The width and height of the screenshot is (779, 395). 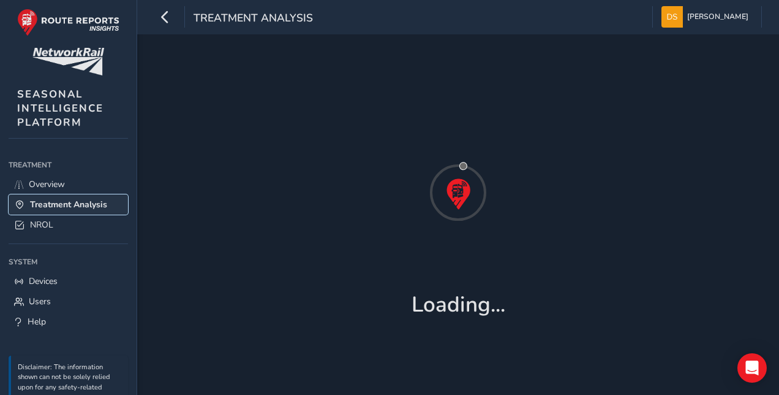 I want to click on a: Devices, so click(x=68, y=281).